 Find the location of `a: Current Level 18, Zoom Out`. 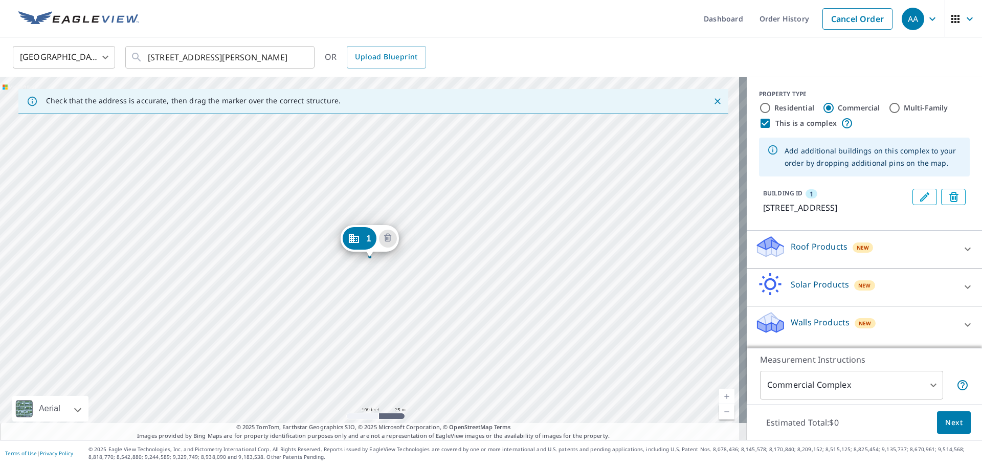

a: Current Level 18, Zoom Out is located at coordinates (727, 412).